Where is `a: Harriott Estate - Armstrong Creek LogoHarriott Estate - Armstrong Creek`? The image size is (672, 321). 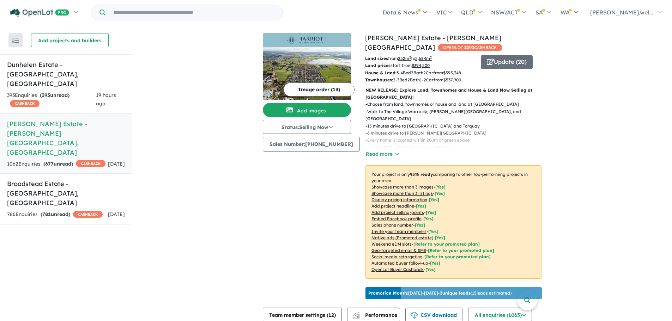 a: Harriott Estate - Armstrong Creek LogoHarriott Estate - Armstrong Creek is located at coordinates (307, 67).